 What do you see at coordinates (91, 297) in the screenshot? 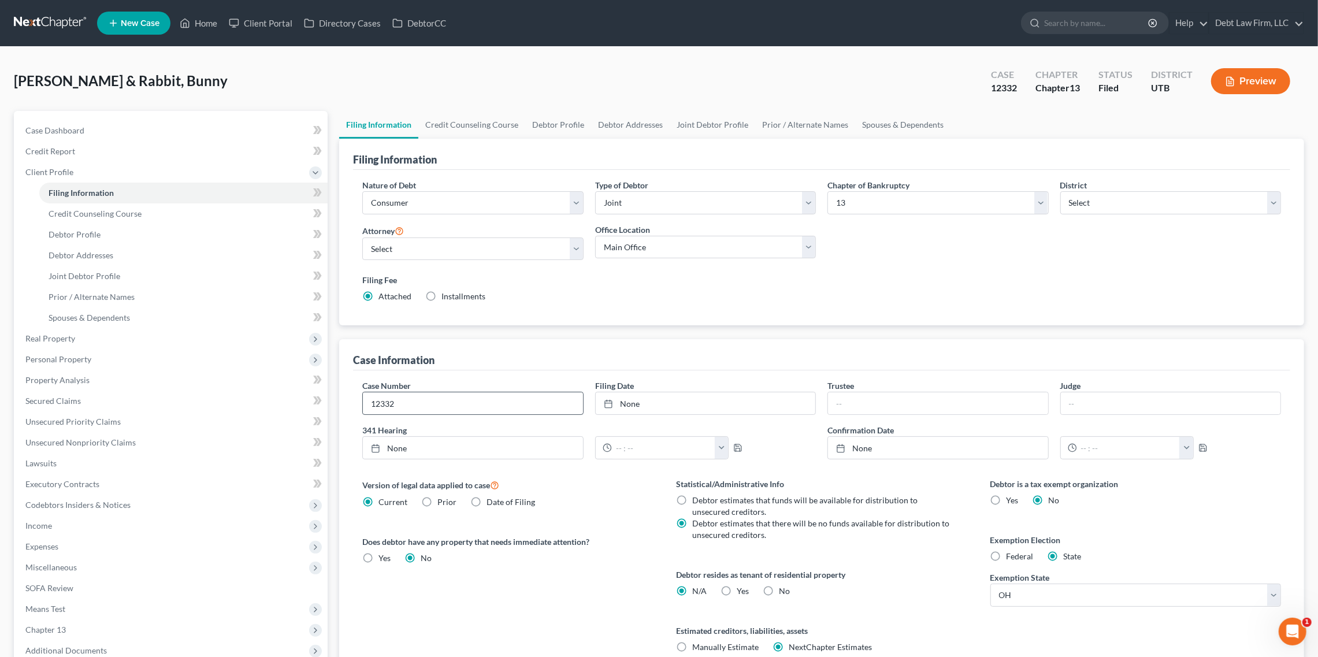
I see `span: Prior / Alternate Names` at bounding box center [91, 297].